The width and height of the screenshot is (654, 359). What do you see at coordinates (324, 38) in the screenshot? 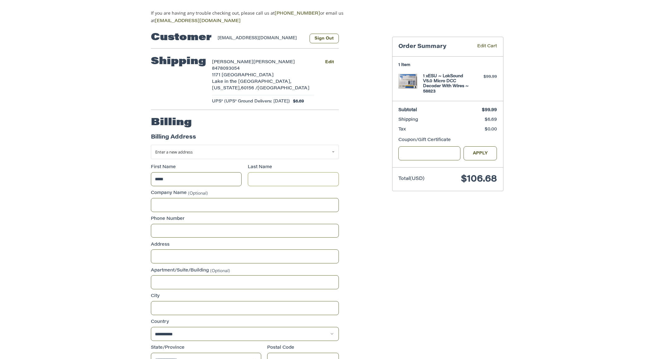
I see `button: Sign Out` at bounding box center [324, 38].